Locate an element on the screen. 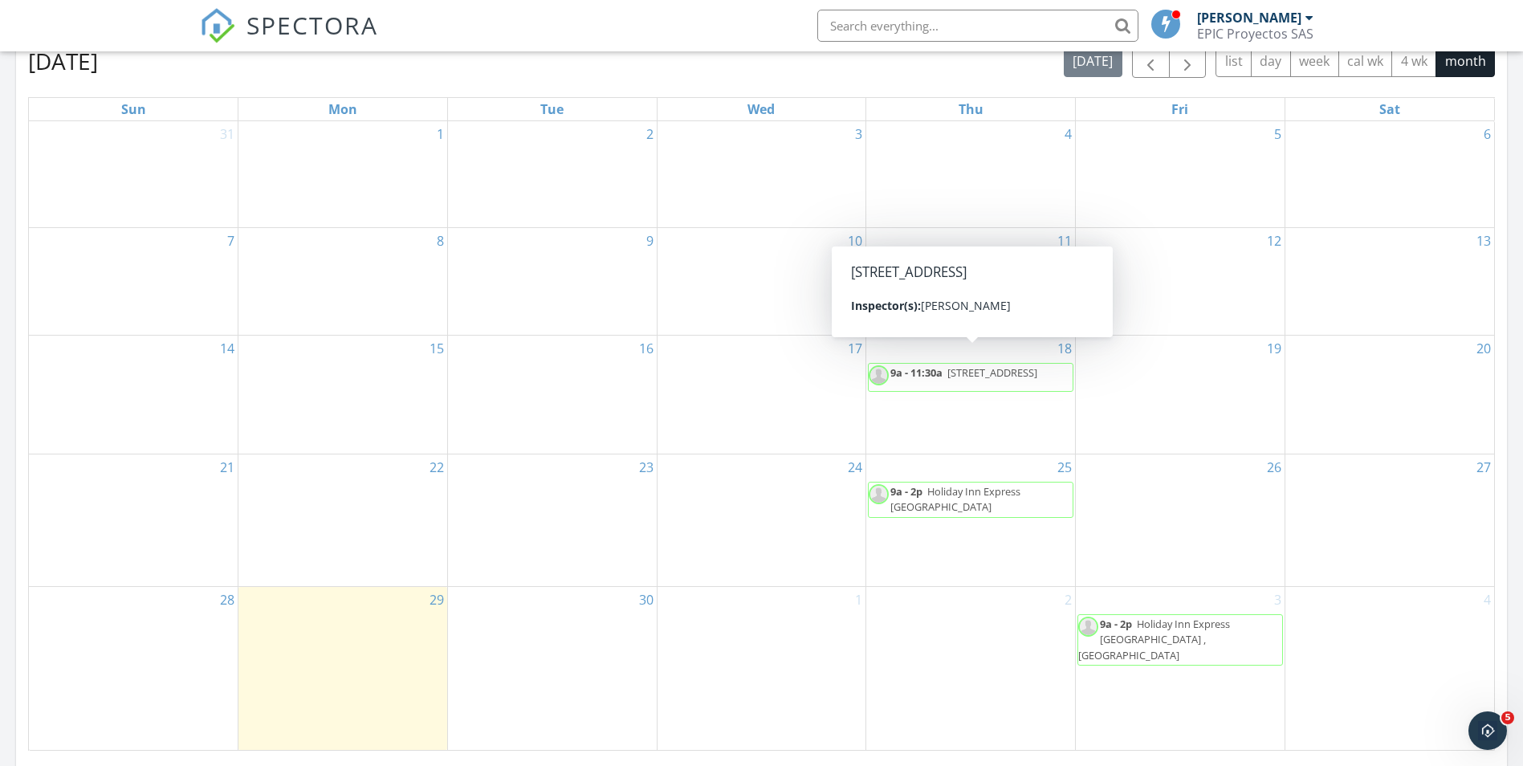 The image size is (1523, 766). button: cal wk is located at coordinates (1365, 61).